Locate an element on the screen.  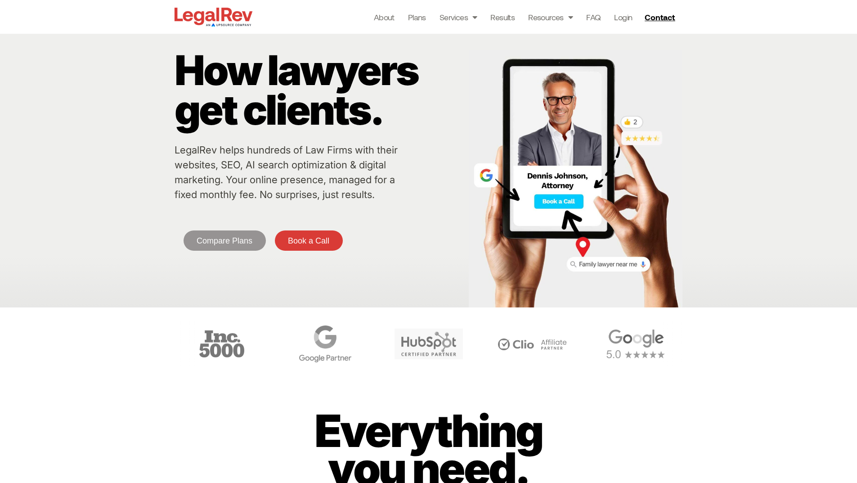
a: Resources is located at coordinates (550, 17).